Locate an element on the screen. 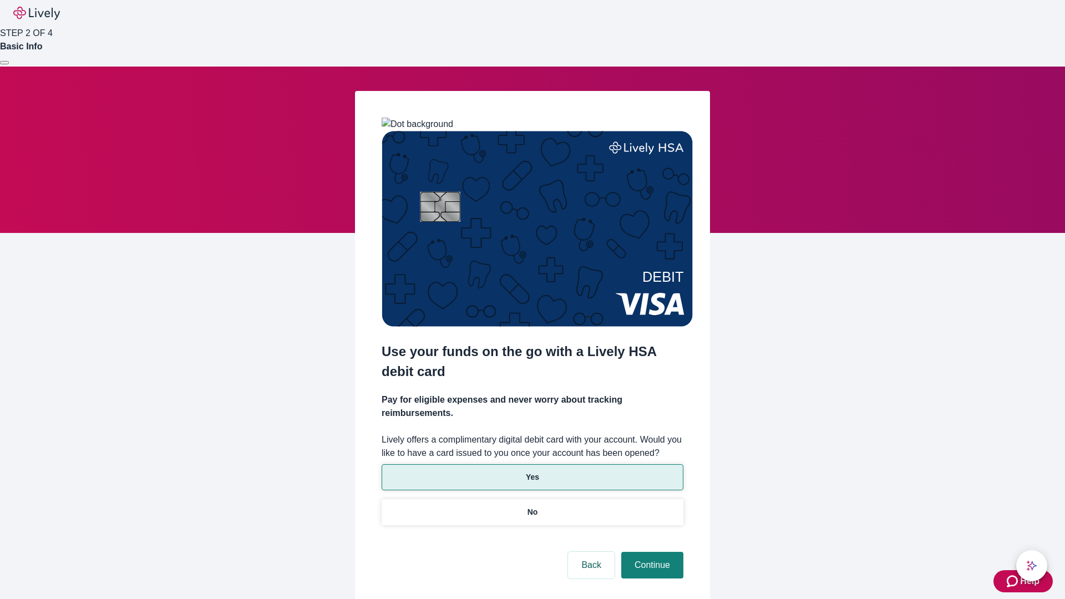 This screenshot has width=1065, height=599. span: Help is located at coordinates (1029, 581).